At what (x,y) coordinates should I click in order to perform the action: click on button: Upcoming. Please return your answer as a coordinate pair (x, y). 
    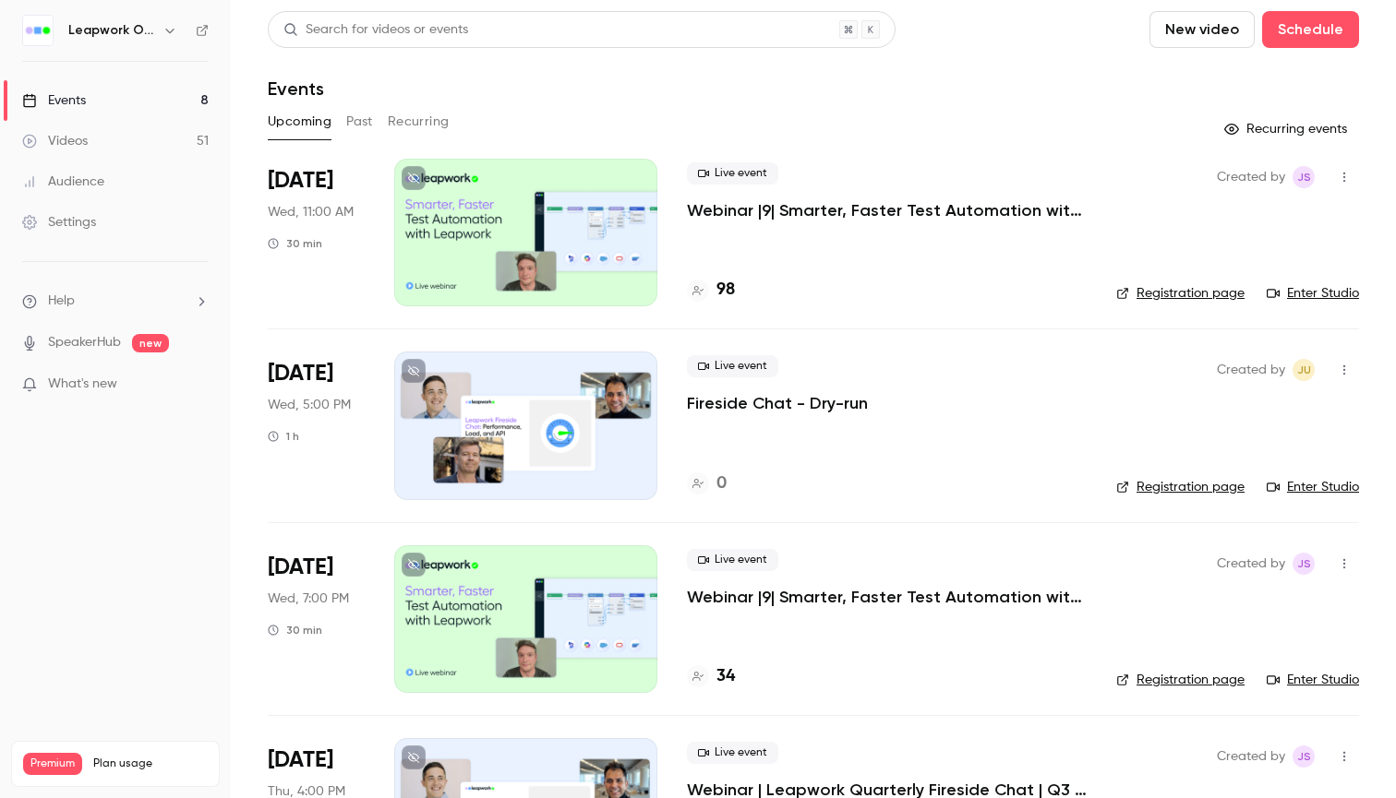
    Looking at the image, I should click on (299, 122).